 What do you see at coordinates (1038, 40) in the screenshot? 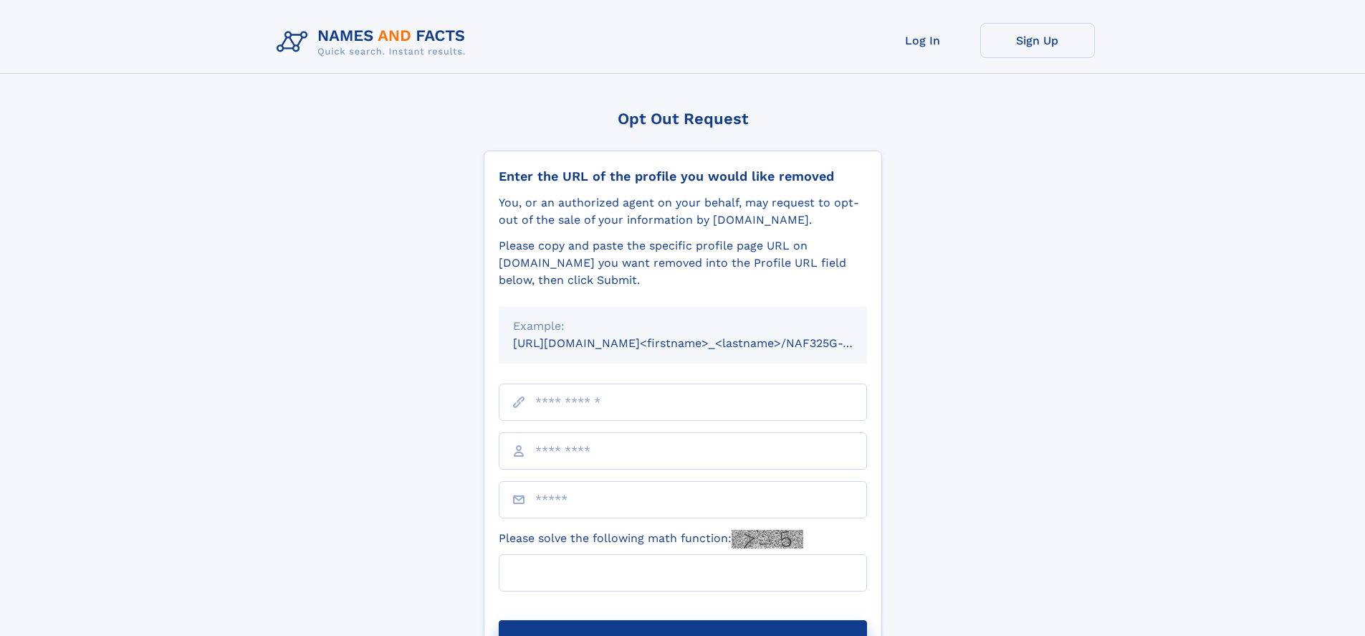
I see `a: Sign Up` at bounding box center [1038, 40].